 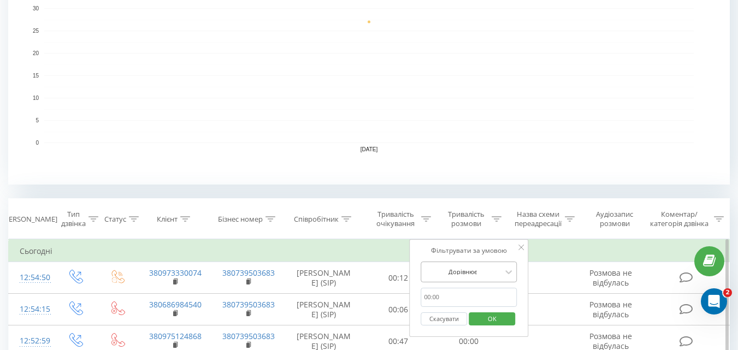 What do you see at coordinates (36, 53) in the screenshot?
I see `text: 20` at bounding box center [36, 53].